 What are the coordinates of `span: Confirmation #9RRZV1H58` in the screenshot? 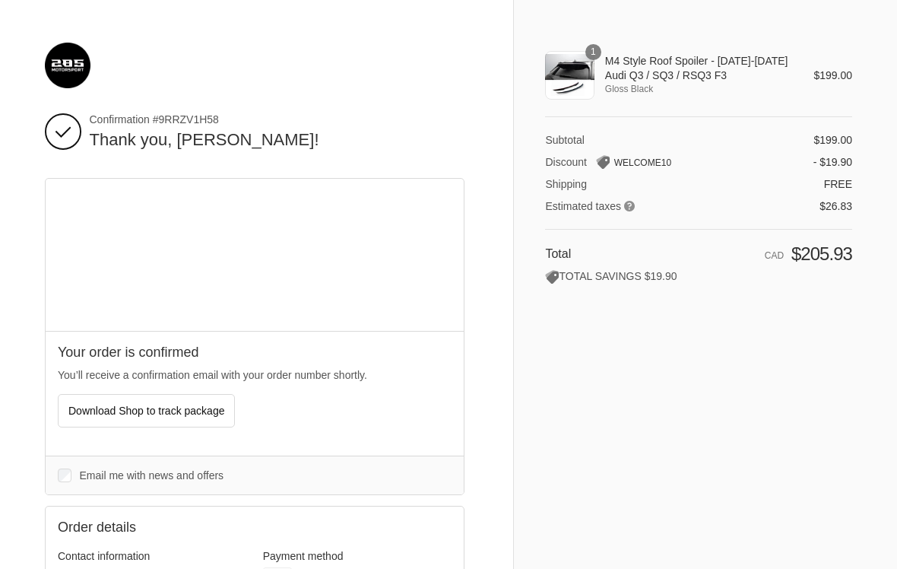 It's located at (277, 119).